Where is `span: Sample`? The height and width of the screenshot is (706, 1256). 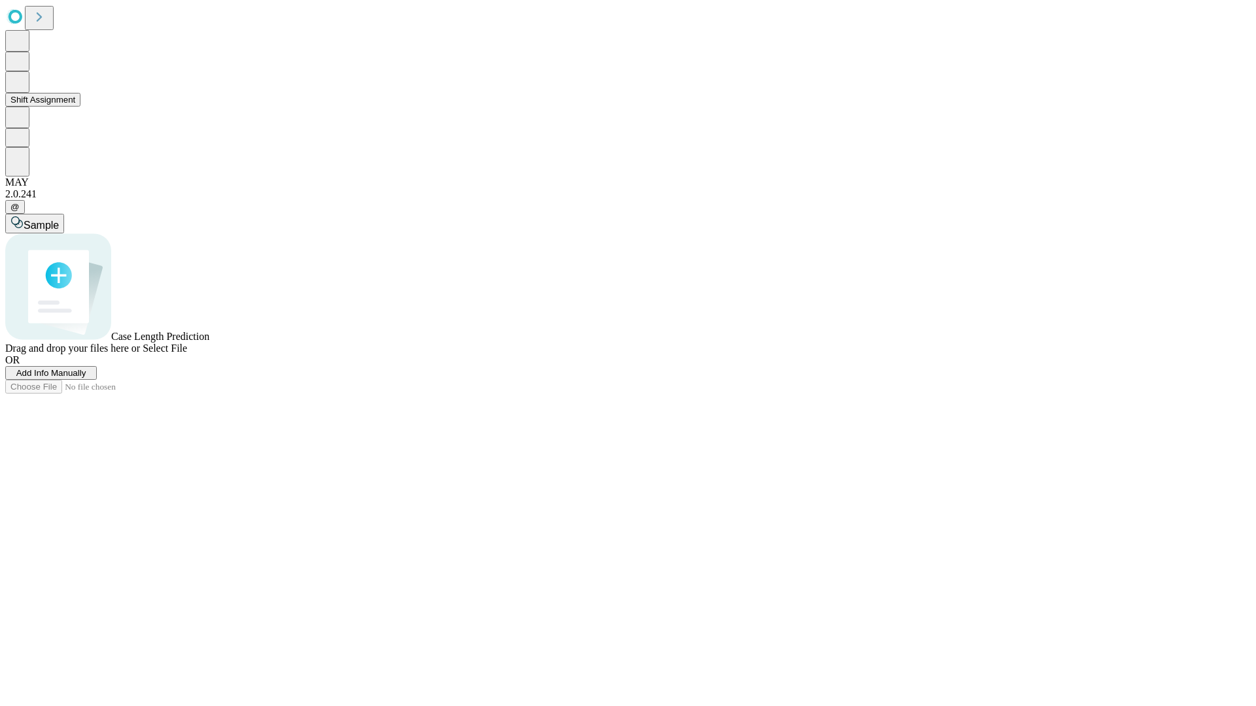 span: Sample is located at coordinates (41, 225).